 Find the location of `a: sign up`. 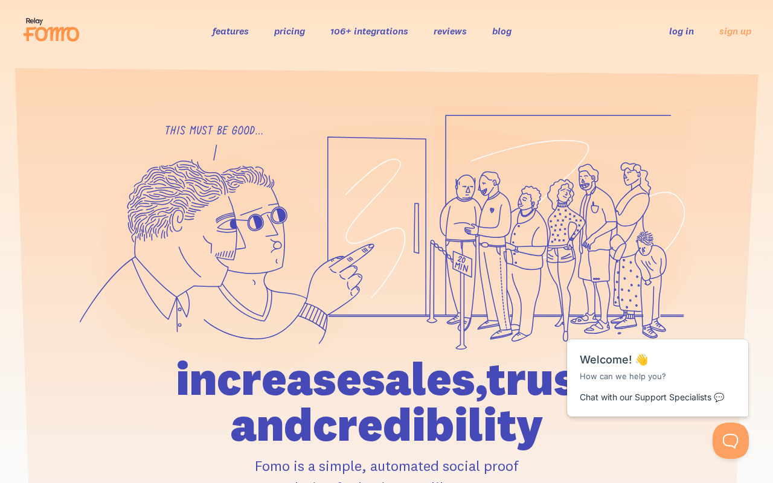

a: sign up is located at coordinates (735, 31).